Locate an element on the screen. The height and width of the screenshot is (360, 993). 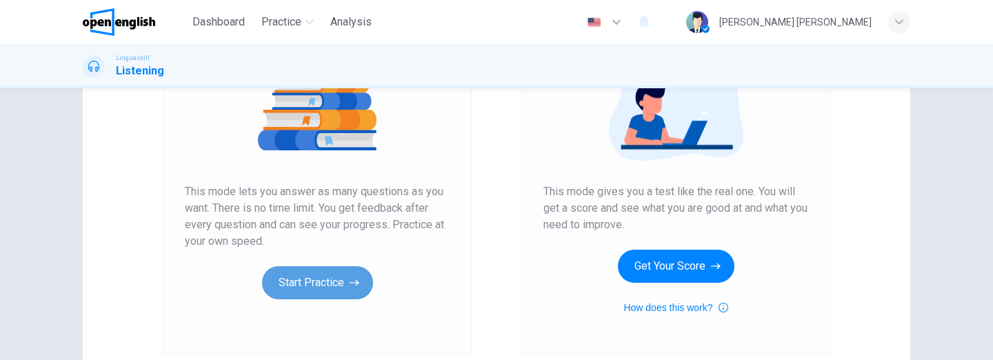
span: This mode lets you answer as many questions as you want. There is no time limit. You get feedback... is located at coordinates (317, 217).